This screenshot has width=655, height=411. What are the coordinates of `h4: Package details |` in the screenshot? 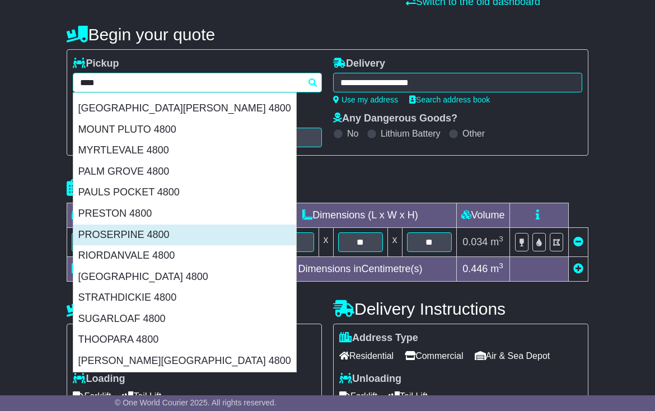 It's located at (137, 187).